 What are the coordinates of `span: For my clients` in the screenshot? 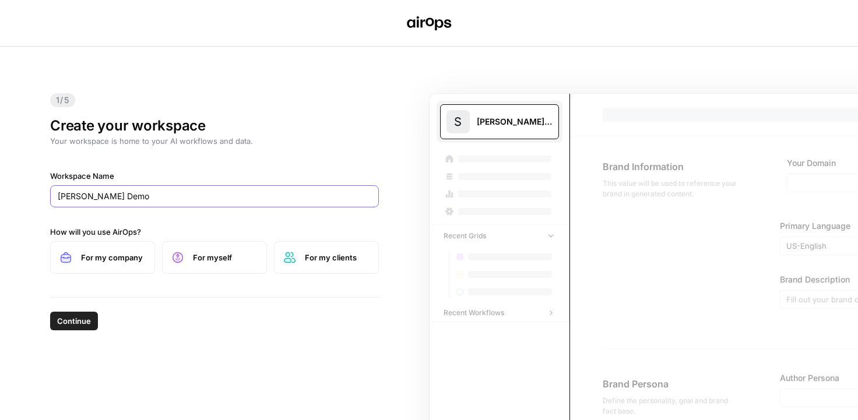 It's located at (337, 258).